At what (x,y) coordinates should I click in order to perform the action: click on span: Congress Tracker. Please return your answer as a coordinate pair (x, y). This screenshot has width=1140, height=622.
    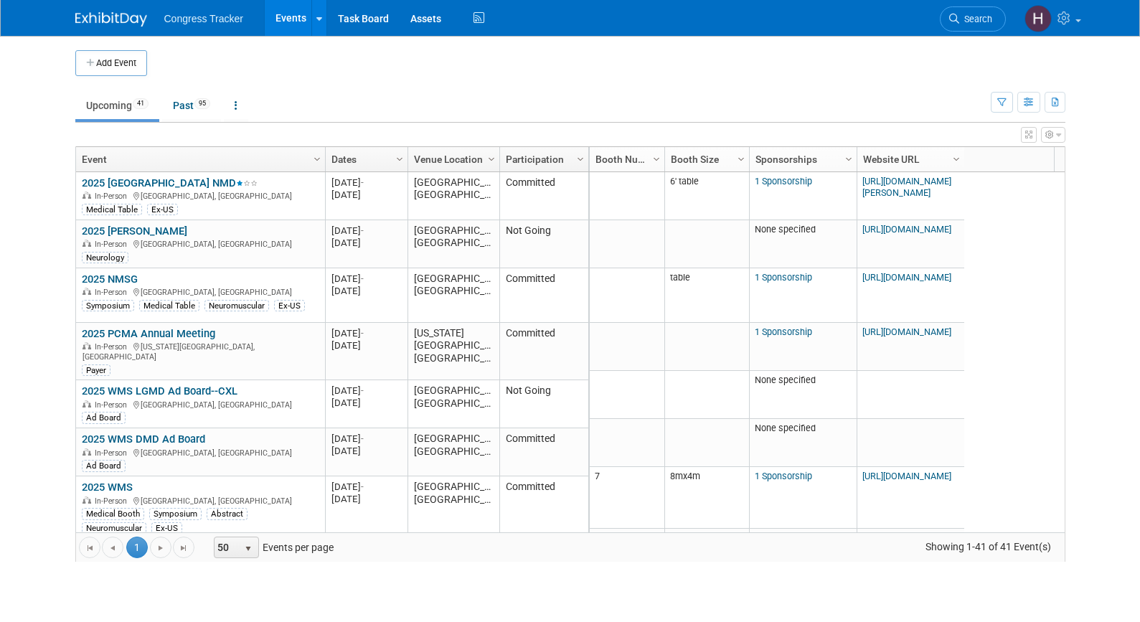
    Looking at the image, I should click on (204, 19).